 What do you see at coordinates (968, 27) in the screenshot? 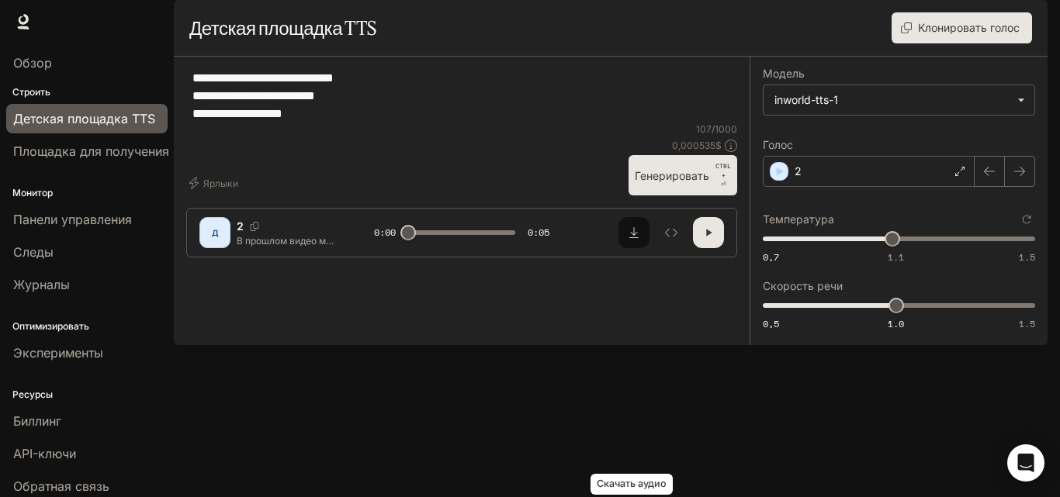
I see `font: Клонировать голос` at bounding box center [968, 27].